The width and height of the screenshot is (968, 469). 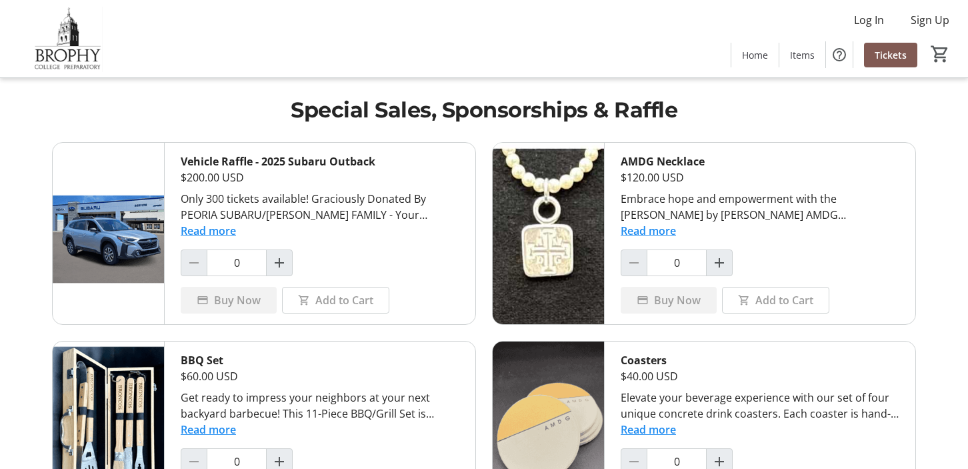 I want to click on span: Sign Up, so click(x=930, y=20).